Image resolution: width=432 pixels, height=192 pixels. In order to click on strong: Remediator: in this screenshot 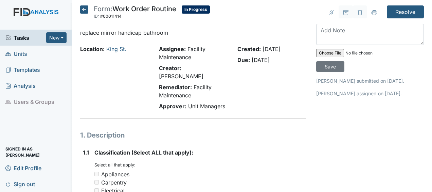, I will do `click(175, 87)`.